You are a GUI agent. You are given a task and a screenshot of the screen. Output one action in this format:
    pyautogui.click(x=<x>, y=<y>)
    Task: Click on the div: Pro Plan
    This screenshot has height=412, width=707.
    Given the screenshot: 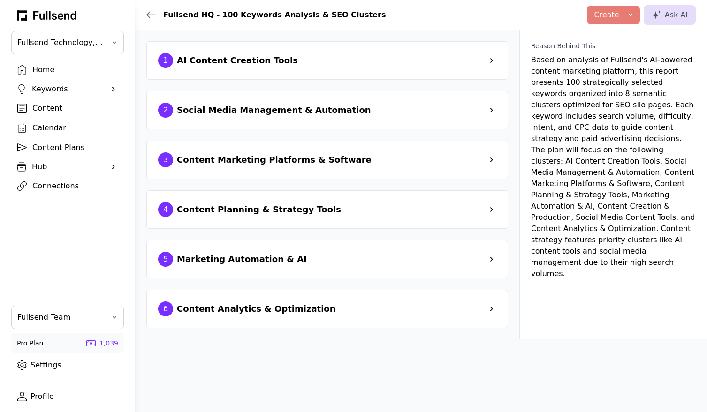 What is the action you would take?
    pyautogui.click(x=30, y=343)
    